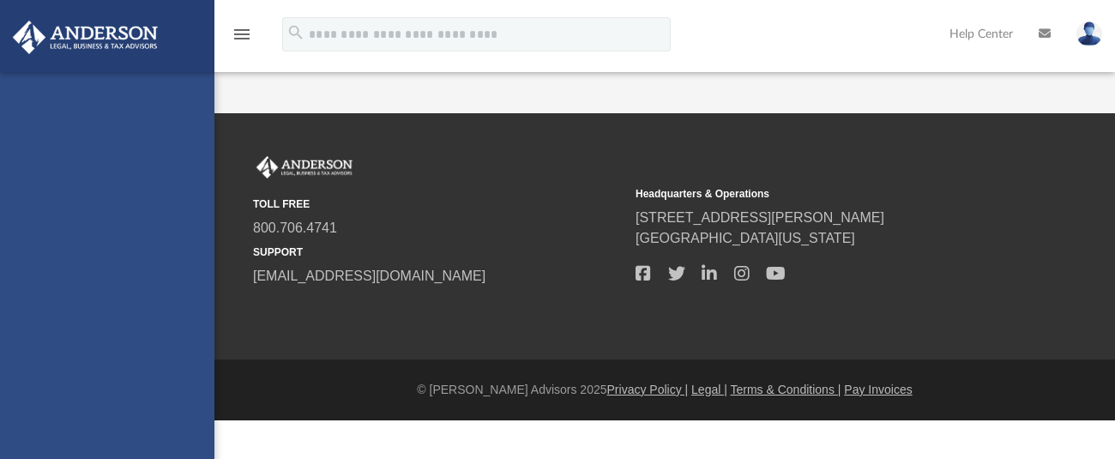 This screenshot has width=1115, height=459. What do you see at coordinates (438, 204) in the screenshot?
I see `small: TOLL FREE` at bounding box center [438, 204].